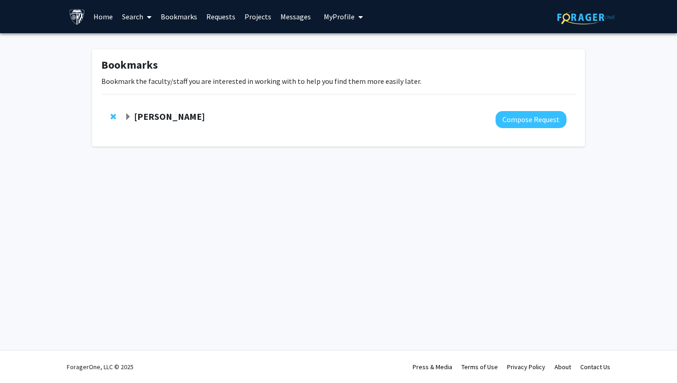  What do you see at coordinates (258, 17) in the screenshot?
I see `a: Projects` at bounding box center [258, 17].